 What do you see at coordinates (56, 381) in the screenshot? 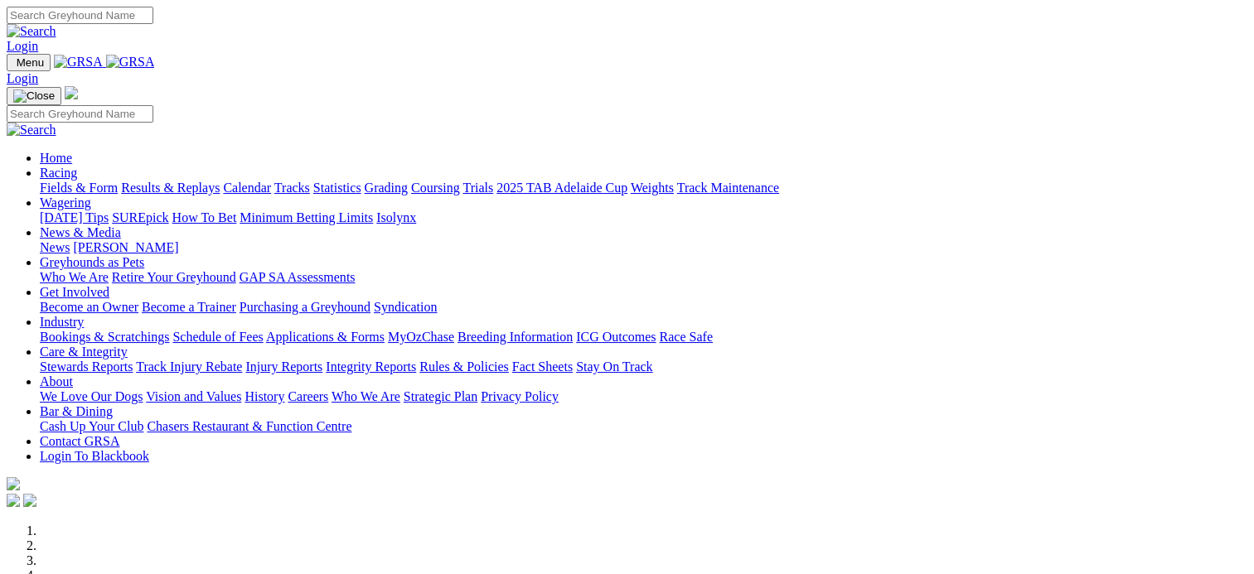
I see `a: About` at bounding box center [56, 381].